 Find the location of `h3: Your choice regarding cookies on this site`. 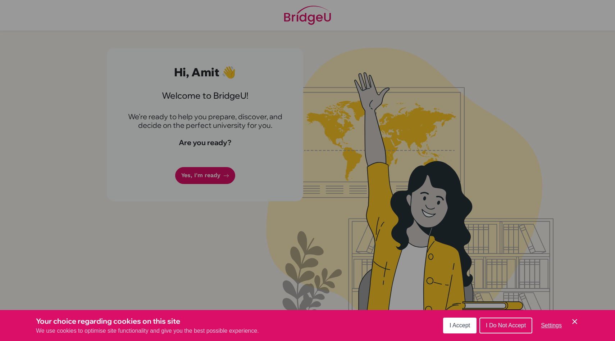

h3: Your choice regarding cookies on this site is located at coordinates (148, 321).